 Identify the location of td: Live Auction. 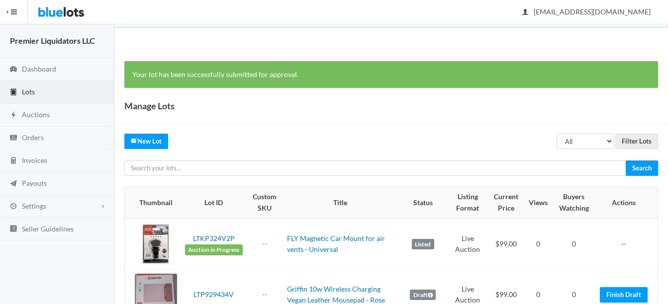
(467, 244).